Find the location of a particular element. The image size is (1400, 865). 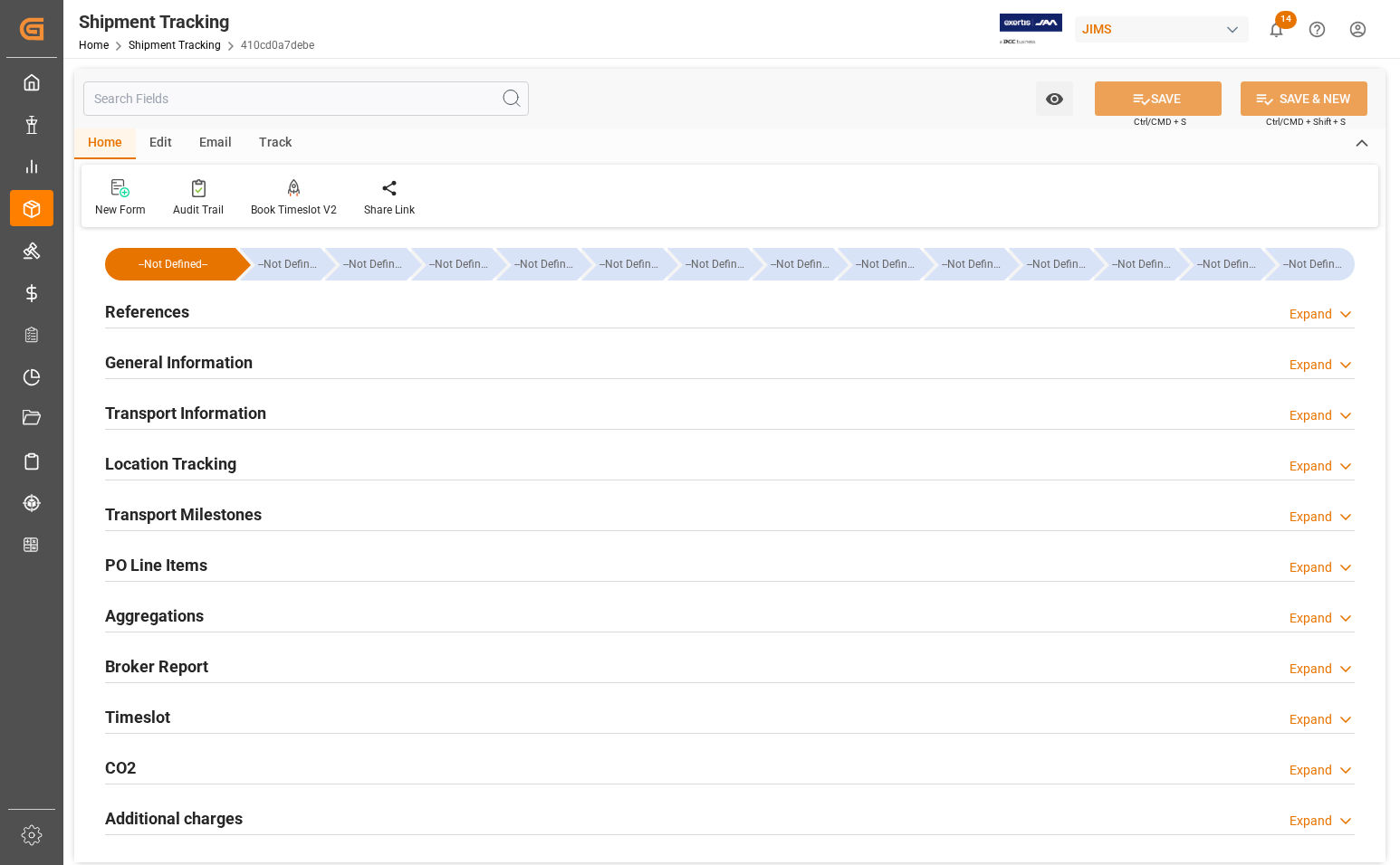

h2: CO2 is located at coordinates (120, 768).